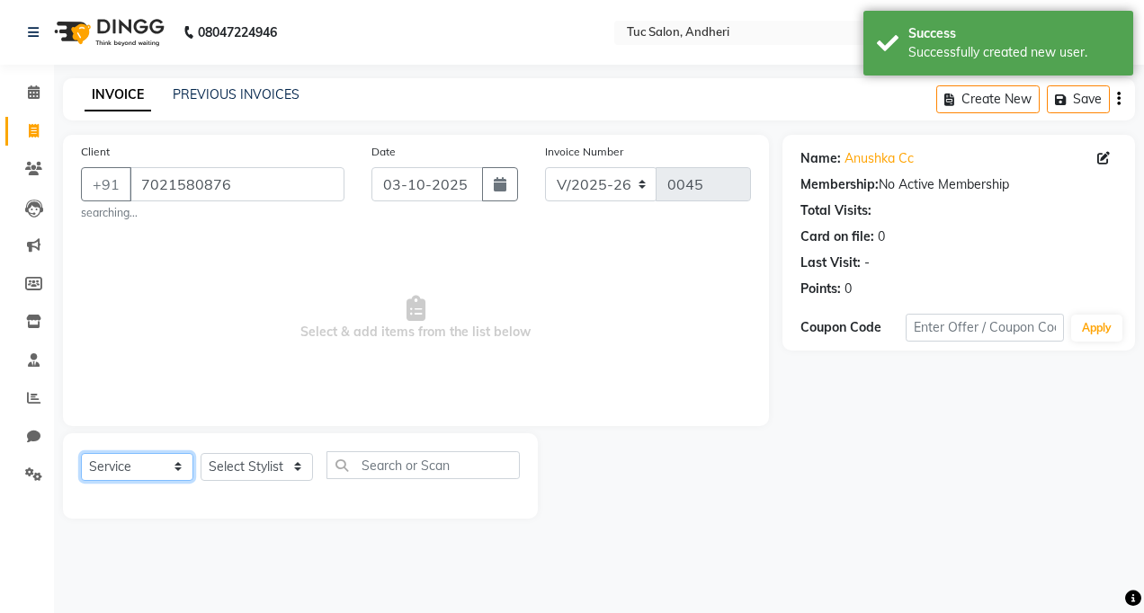 This screenshot has width=1144, height=613. I want to click on a: Anushka Cc, so click(879, 158).